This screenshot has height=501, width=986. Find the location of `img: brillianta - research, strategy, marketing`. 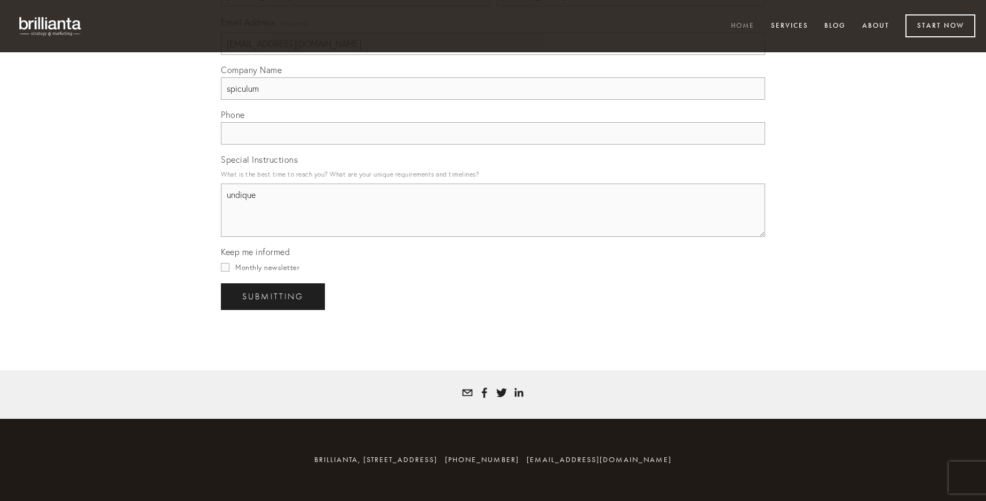

img: brillianta - research, strategy, marketing is located at coordinates (51, 26).